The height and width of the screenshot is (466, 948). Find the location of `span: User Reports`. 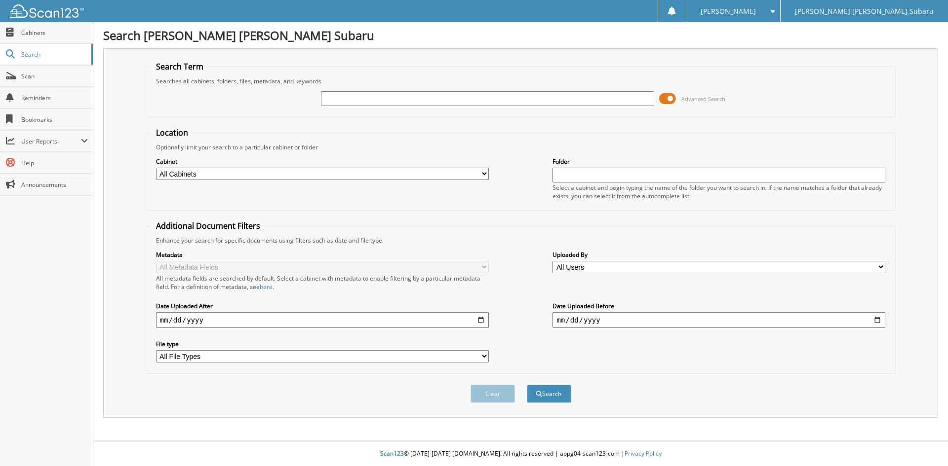

span: User Reports is located at coordinates (51, 141).